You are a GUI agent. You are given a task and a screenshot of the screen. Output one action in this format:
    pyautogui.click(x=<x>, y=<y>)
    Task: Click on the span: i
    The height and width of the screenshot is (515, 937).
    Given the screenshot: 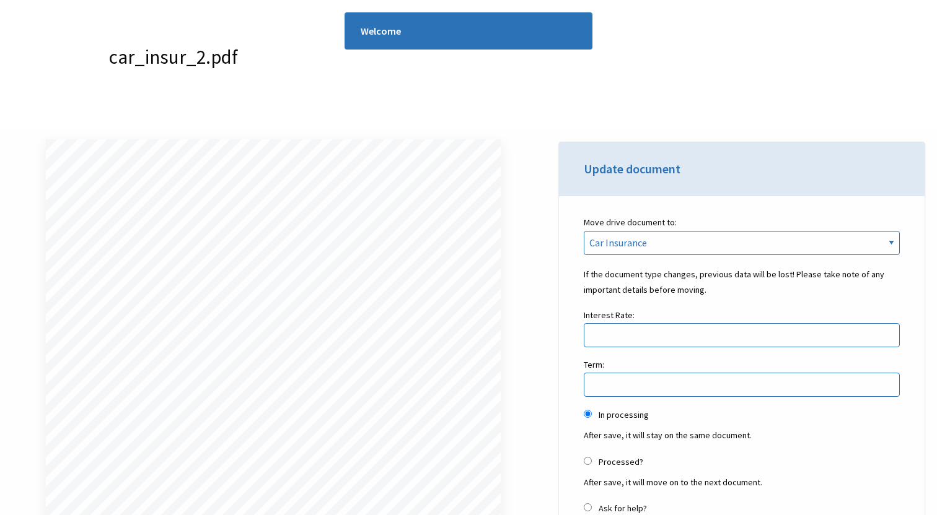 What is the action you would take?
    pyautogui.click(x=144, y=197)
    